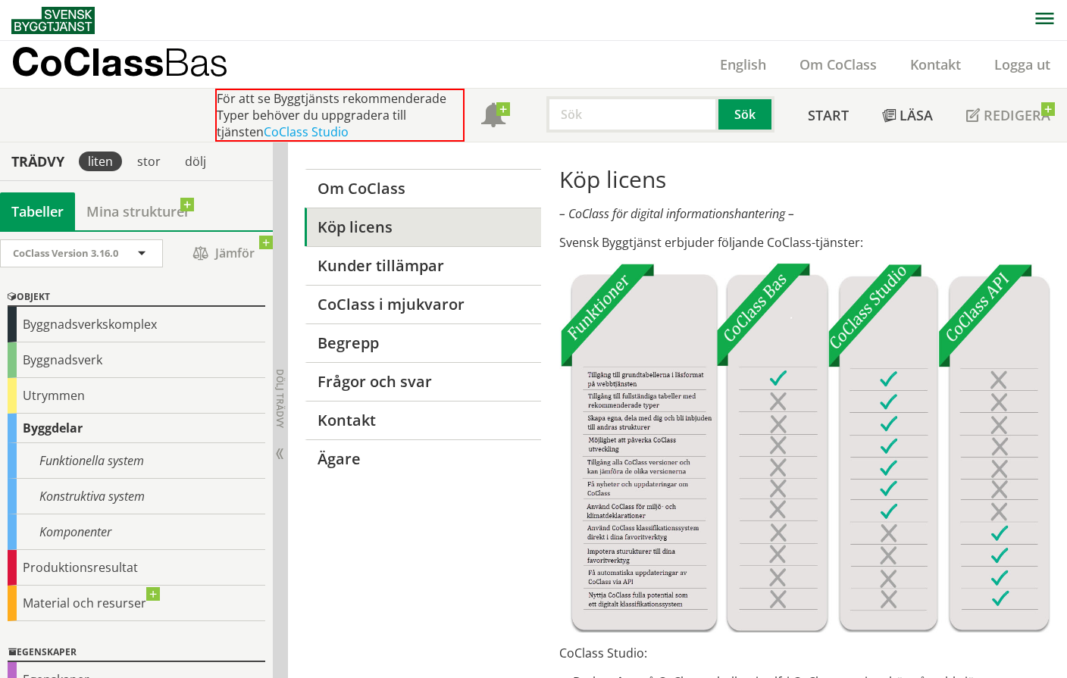 Image resolution: width=1067 pixels, height=678 pixels. Describe the element at coordinates (224, 253) in the screenshot. I see `span: Jämför` at that location.